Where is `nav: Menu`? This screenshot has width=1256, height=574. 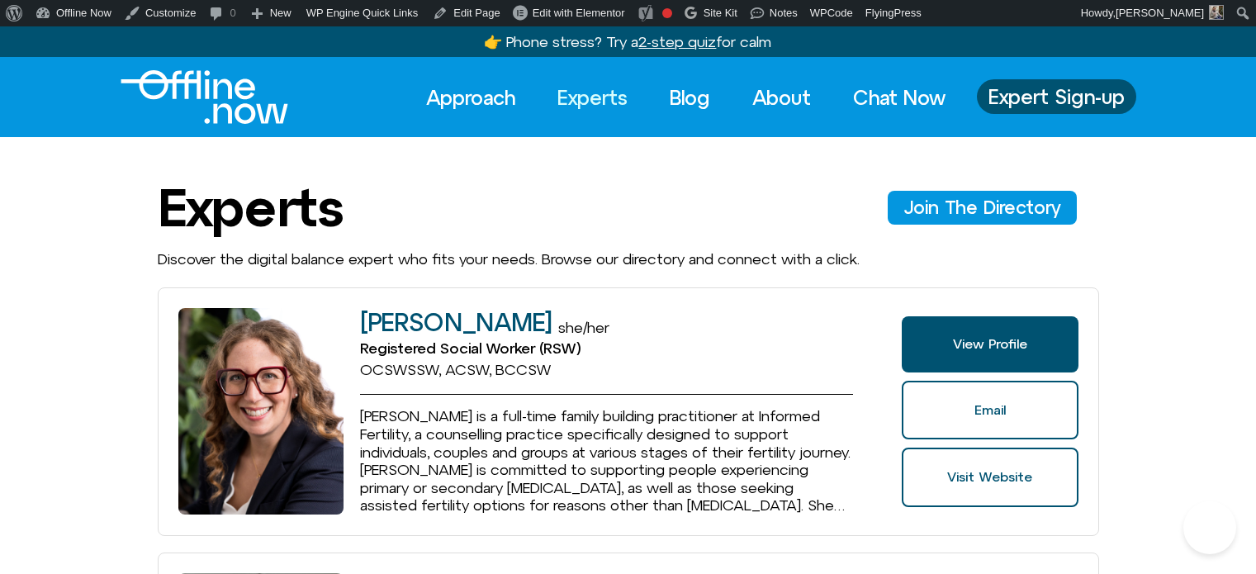 nav: Menu is located at coordinates (685, 97).